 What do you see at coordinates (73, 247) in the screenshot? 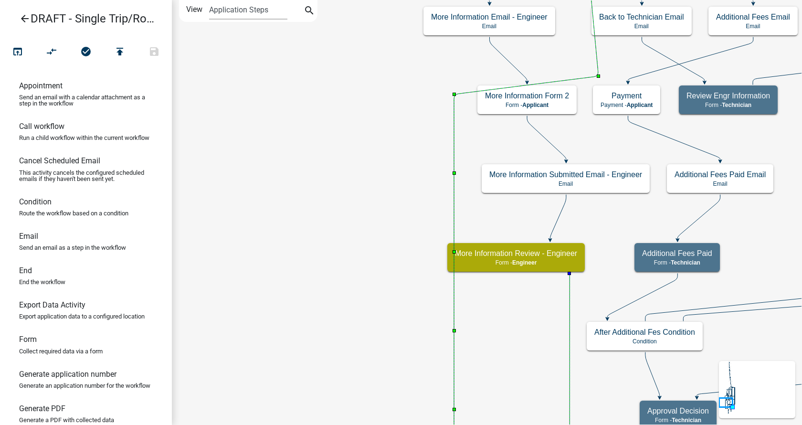
I see `p: Send an email as a step in the workflow` at bounding box center [73, 247].